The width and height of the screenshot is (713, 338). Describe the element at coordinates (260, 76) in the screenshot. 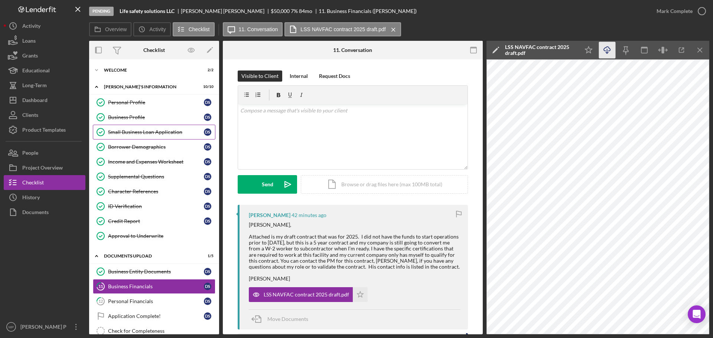

I see `button: Visible to Client` at that location.